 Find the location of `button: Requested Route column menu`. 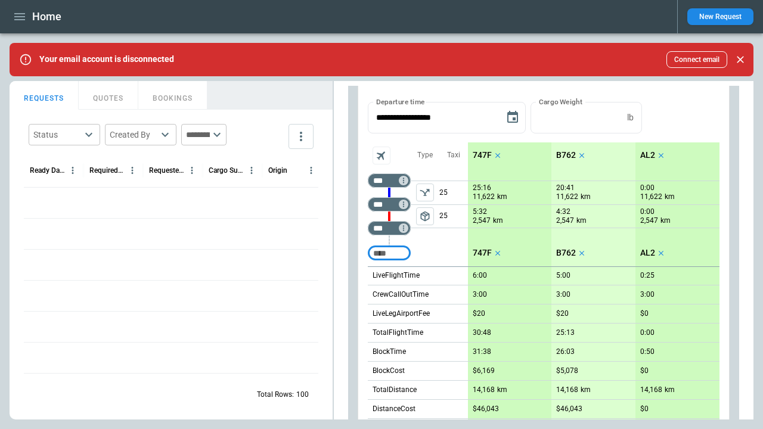

button: Requested Route column menu is located at coordinates (192, 171).